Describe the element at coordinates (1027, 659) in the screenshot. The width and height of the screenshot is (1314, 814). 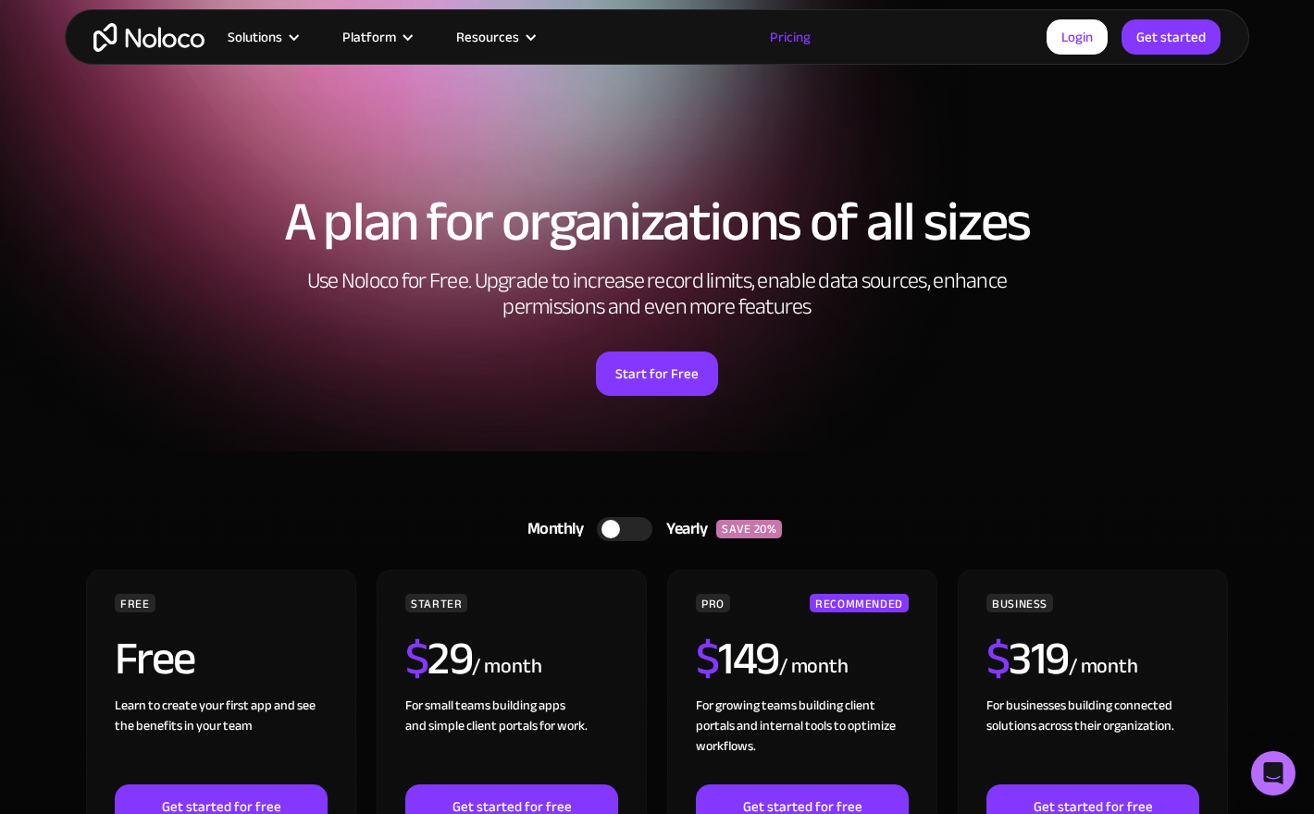
I see `h2: 319` at that location.